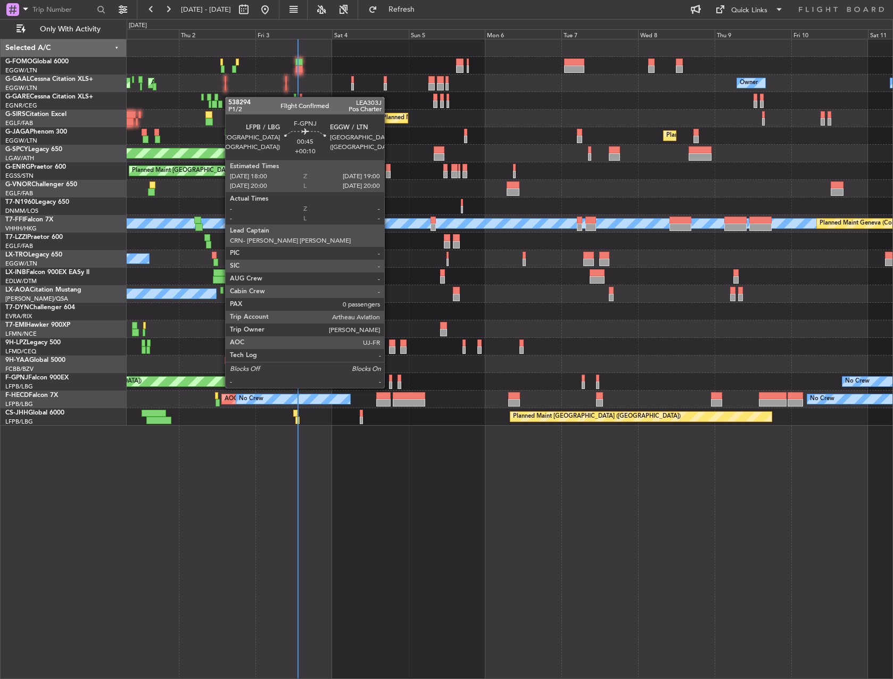 This screenshot has width=893, height=679. I want to click on a: EDLW/DTM, so click(21, 281).